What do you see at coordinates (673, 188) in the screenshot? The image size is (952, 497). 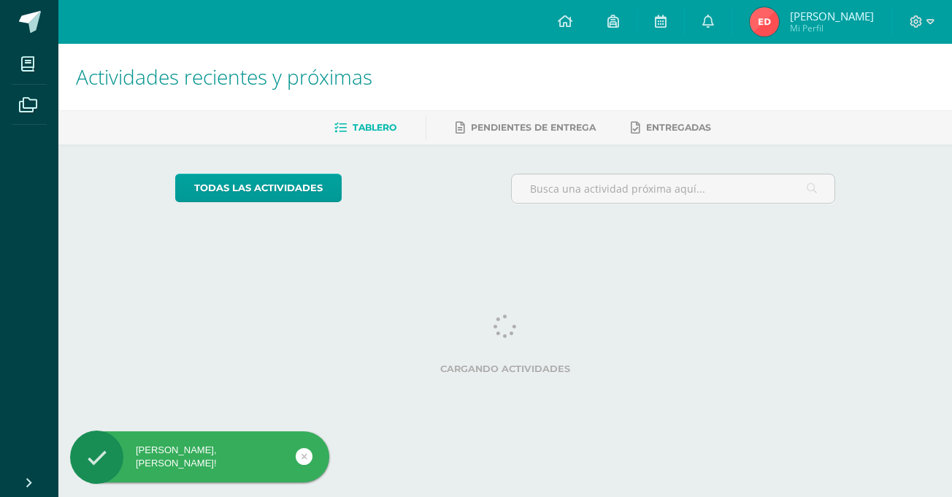 I see `input: Busca una actividad próxima aquí...` at bounding box center [673, 188].